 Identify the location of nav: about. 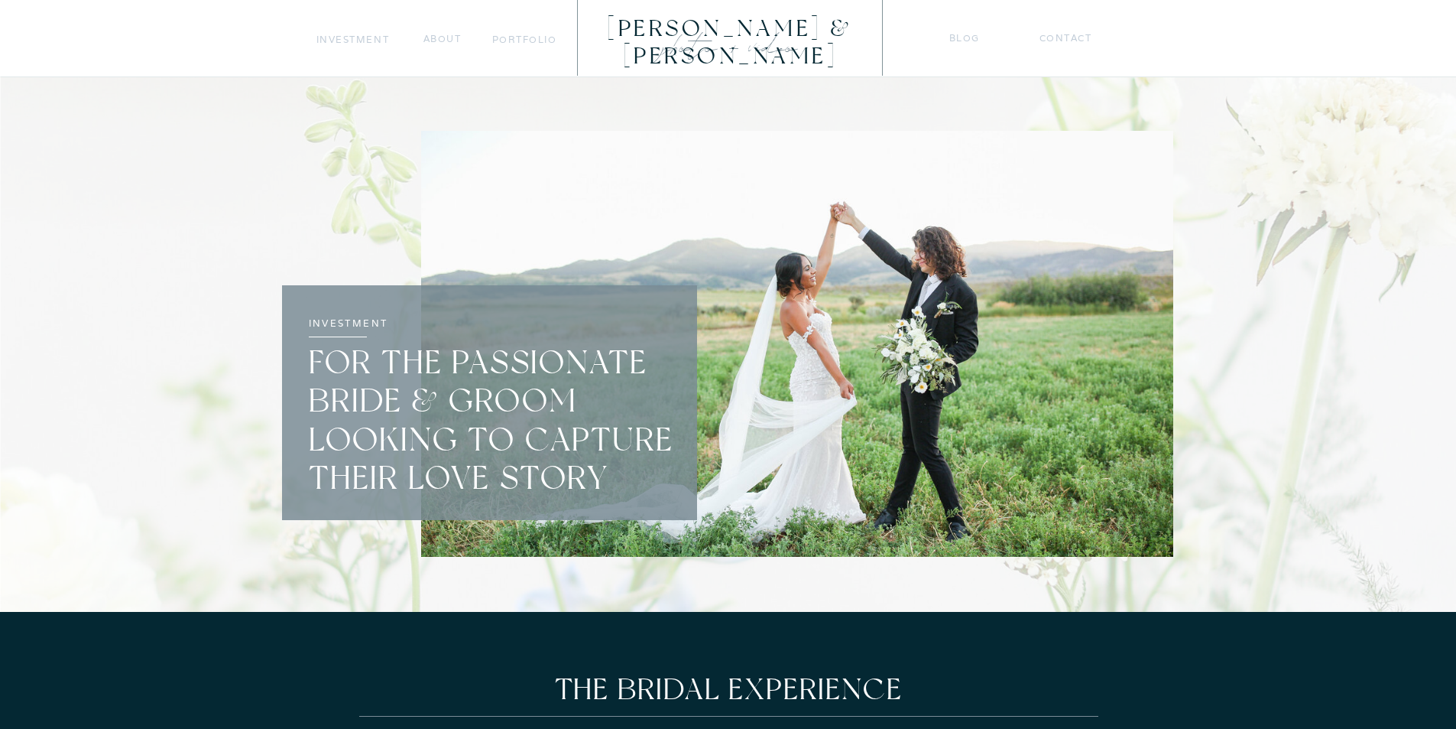
(443, 38).